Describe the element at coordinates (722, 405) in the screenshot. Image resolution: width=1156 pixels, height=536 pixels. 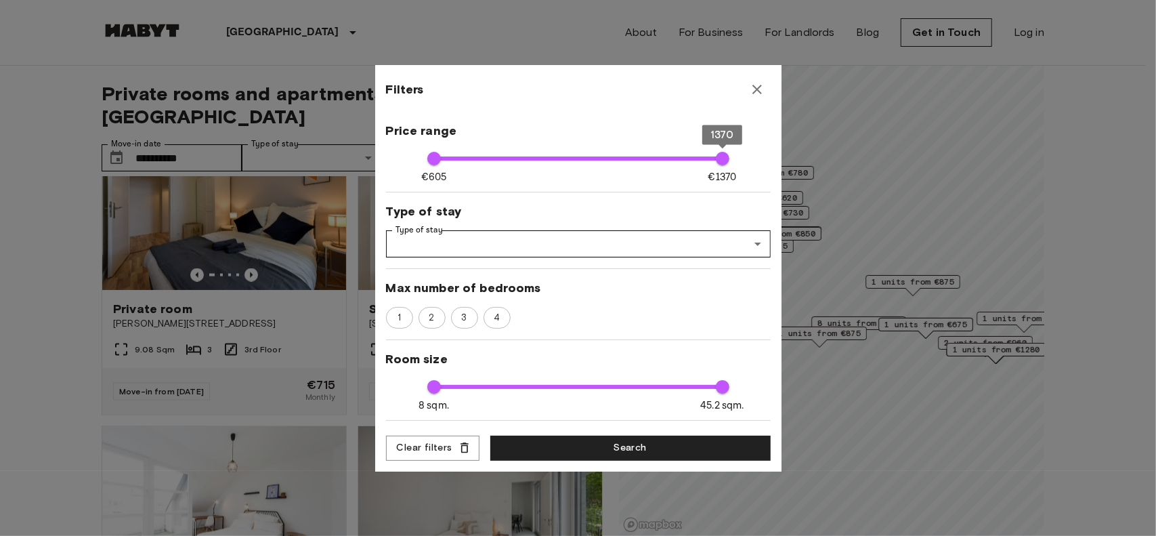
I see `span: 45.2 sqm.` at that location.